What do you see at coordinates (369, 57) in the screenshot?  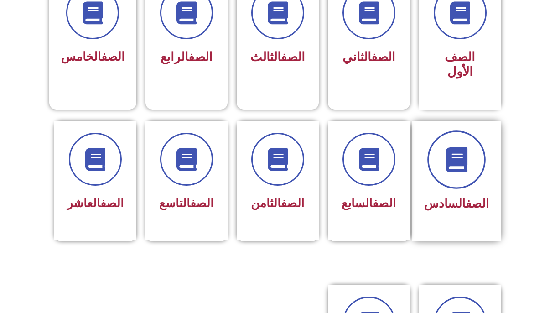 I see `span: الثاني` at bounding box center [369, 57].